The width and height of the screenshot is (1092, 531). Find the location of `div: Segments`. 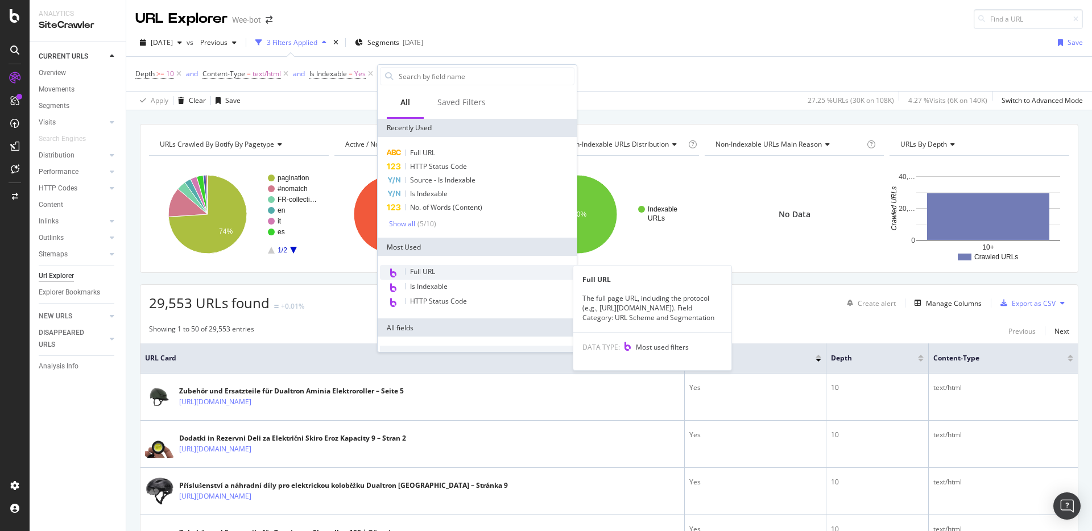

div: Segments is located at coordinates (54, 106).